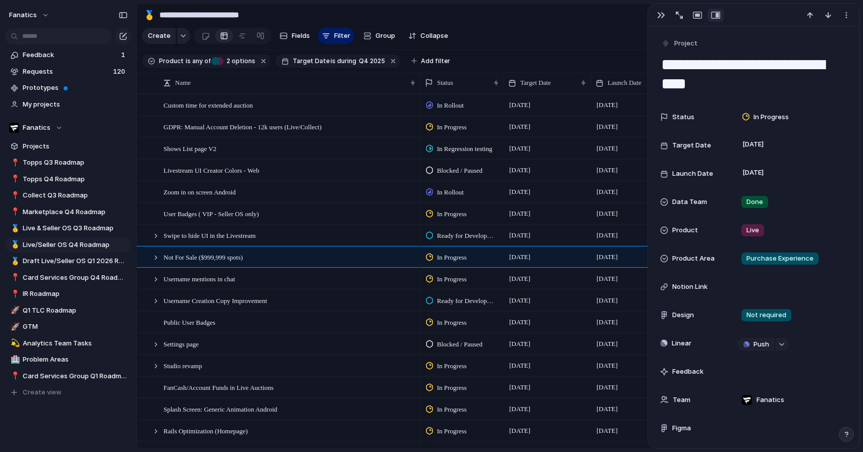  I want to click on span: Filter, so click(342, 36).